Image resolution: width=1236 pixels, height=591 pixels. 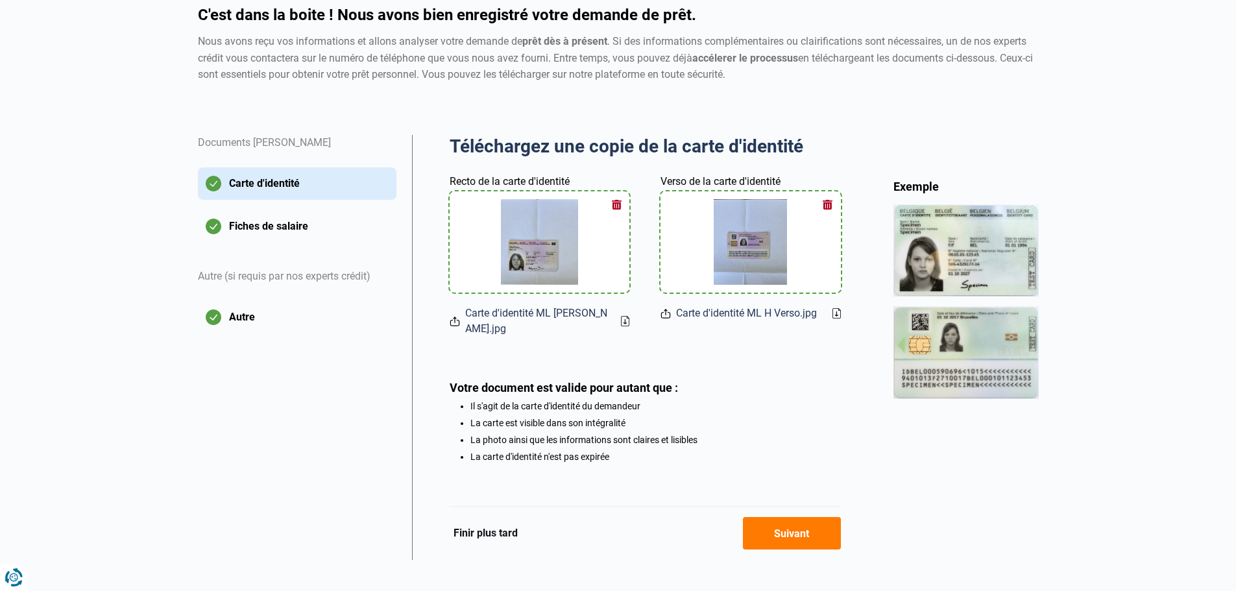 I want to click on div: Nous avons reçu vos informations et allons analyser votre demande de . Si des informations complé..., so click(x=618, y=58).